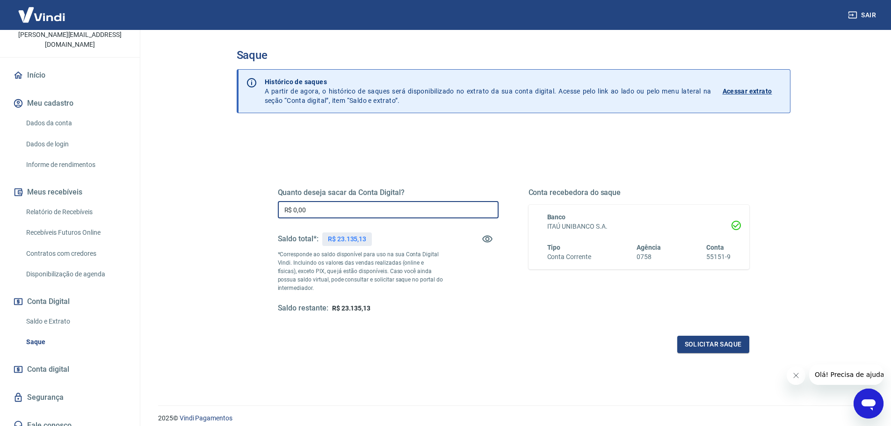 The height and width of the screenshot is (426, 891). Describe the element at coordinates (388, 193) in the screenshot. I see `h5: Quanto deseja sacar da Conta Digital?` at that location.